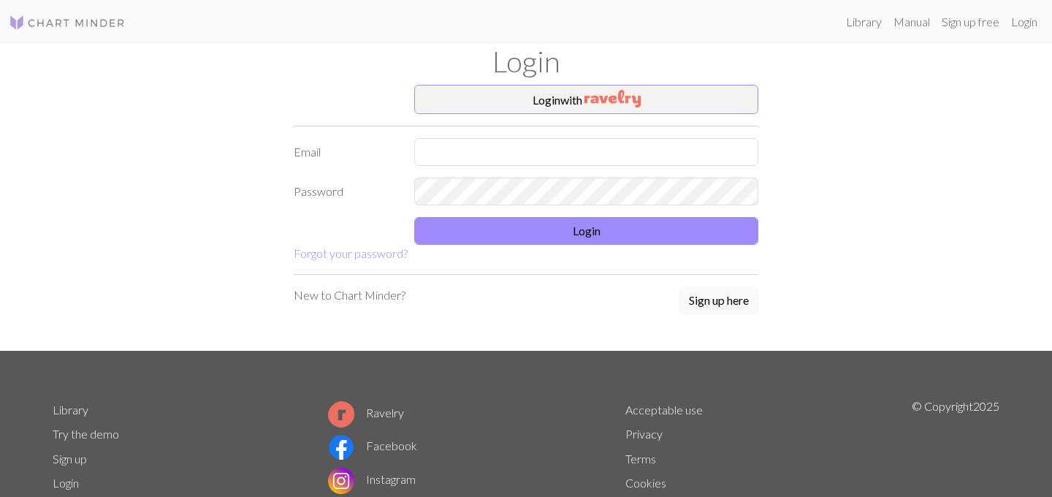 Image resolution: width=1052 pixels, height=497 pixels. I want to click on a: Manual, so click(912, 22).